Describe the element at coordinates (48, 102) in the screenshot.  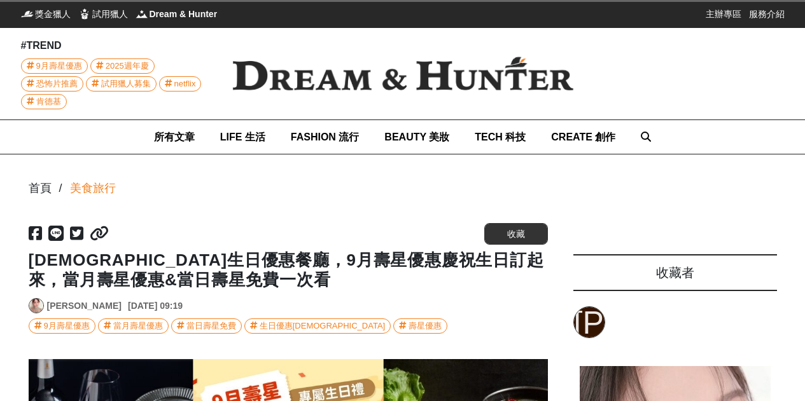
I see `span: 肯德基` at that location.